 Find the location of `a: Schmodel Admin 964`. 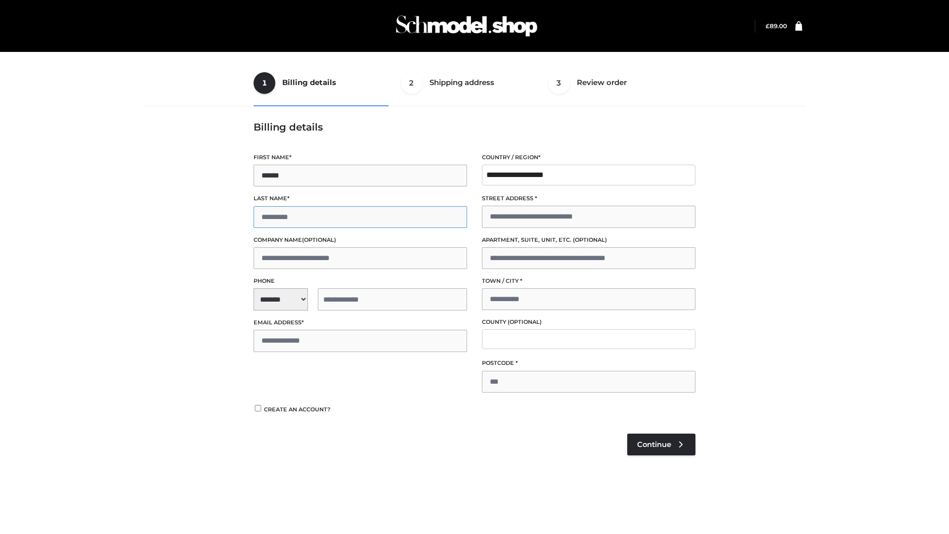

a: Schmodel Admin 964 is located at coordinates (467, 26).